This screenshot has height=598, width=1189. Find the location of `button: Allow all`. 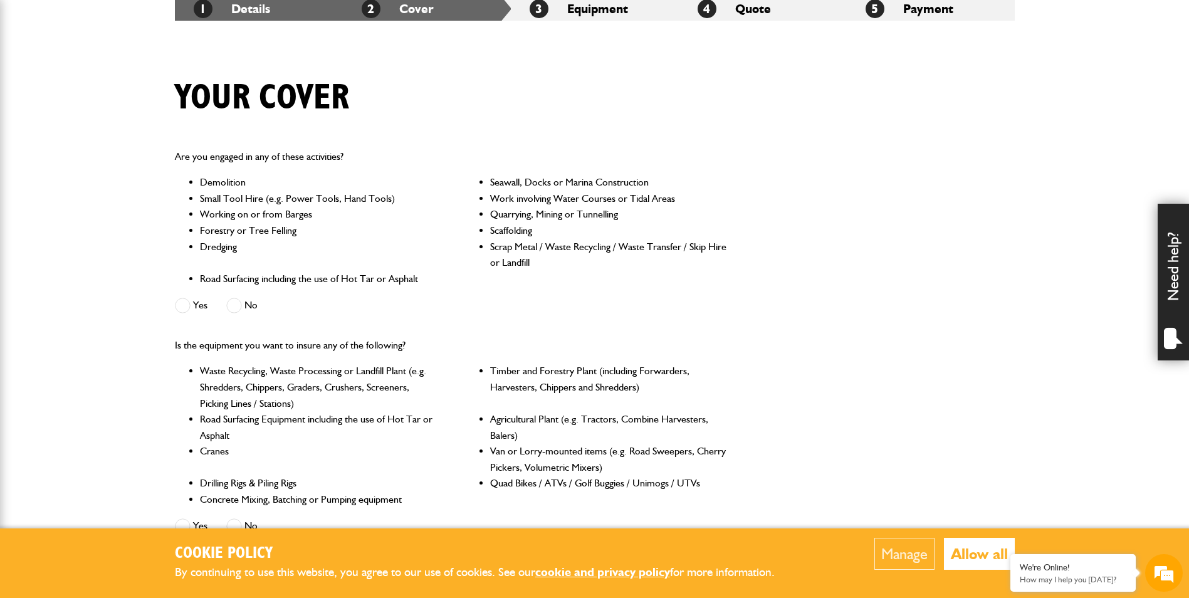

button: Allow all is located at coordinates (979, 553).